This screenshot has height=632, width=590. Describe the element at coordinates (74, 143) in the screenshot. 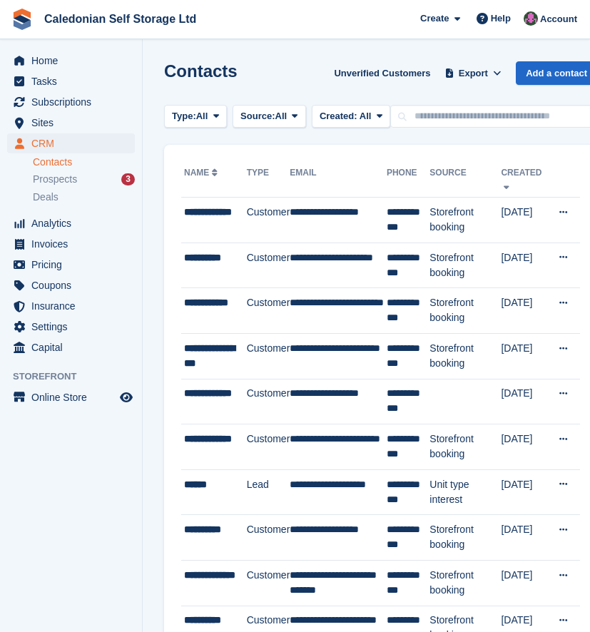

I see `span: CRM` at that location.